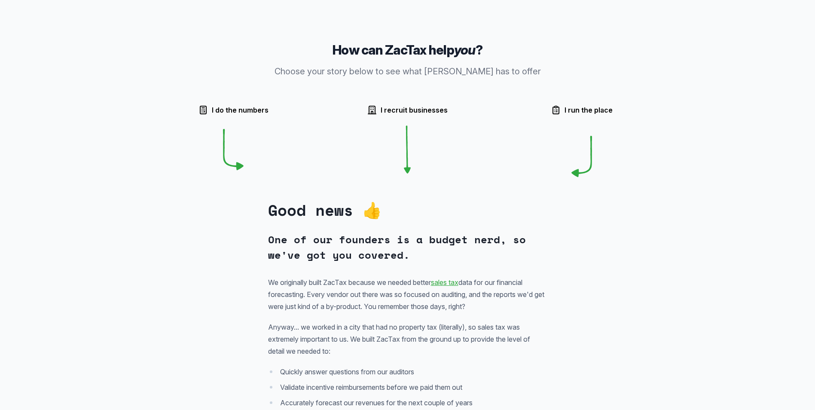  I want to click on button: I do the numbers, so click(233, 110).